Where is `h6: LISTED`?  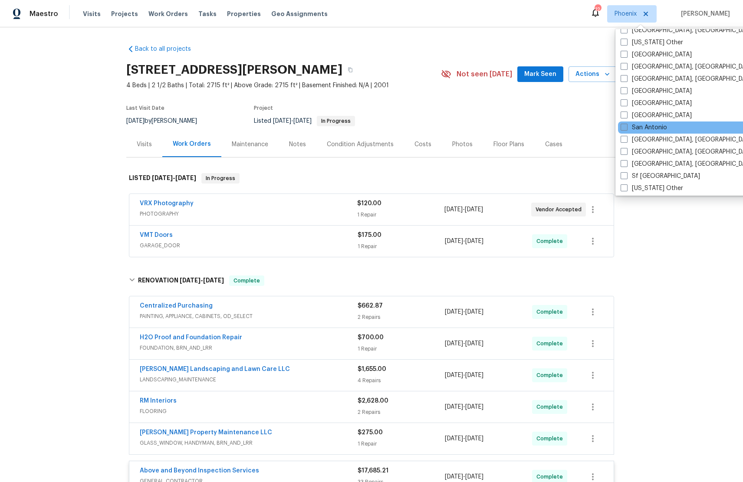 h6: LISTED is located at coordinates (162, 178).